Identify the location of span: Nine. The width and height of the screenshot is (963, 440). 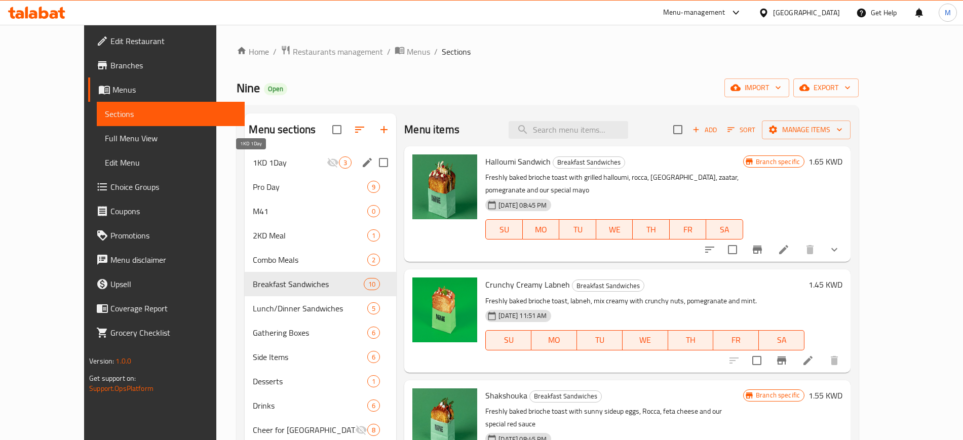
(248, 88).